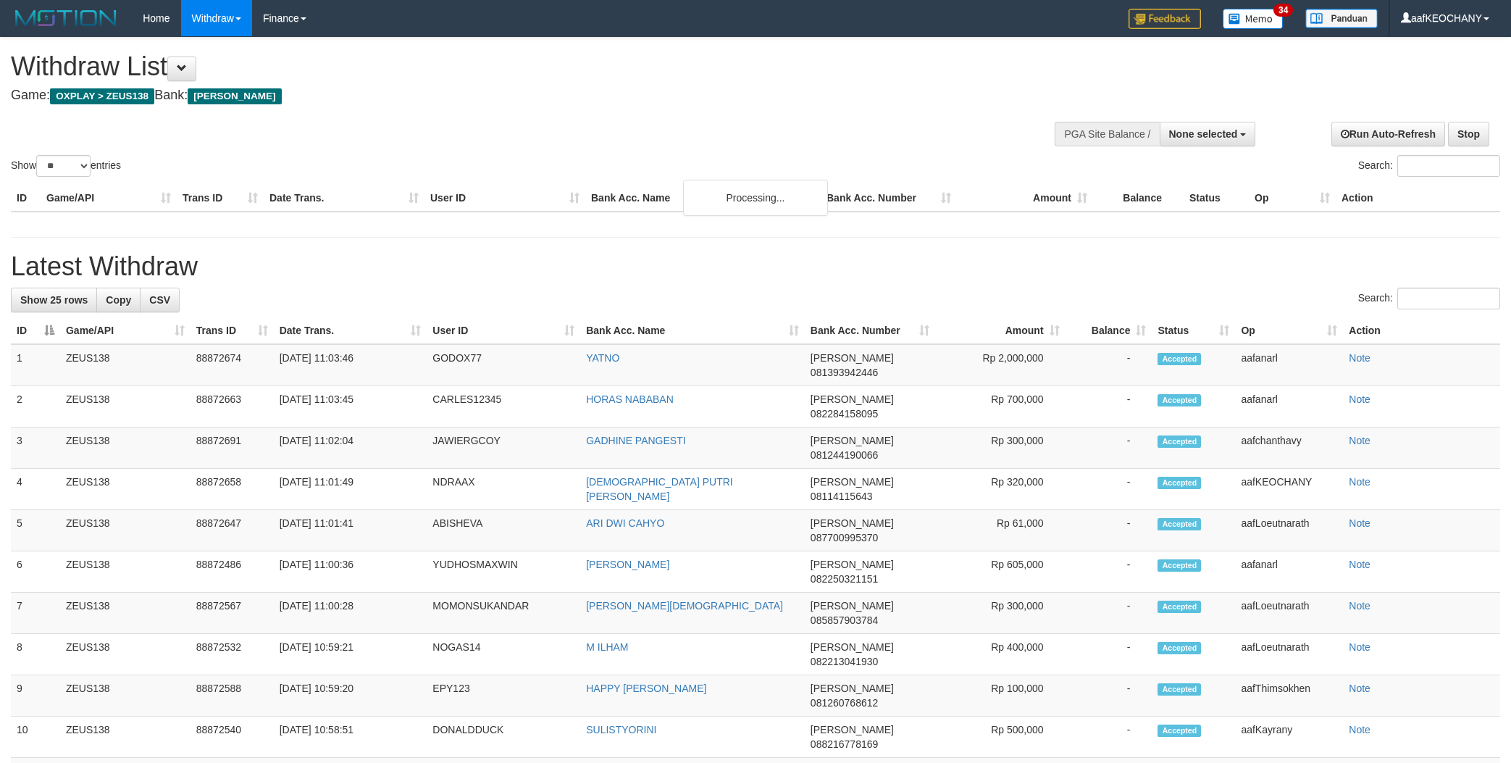 This screenshot has height=763, width=1511. Describe the element at coordinates (232, 365) in the screenshot. I see `td: 88872674` at that location.